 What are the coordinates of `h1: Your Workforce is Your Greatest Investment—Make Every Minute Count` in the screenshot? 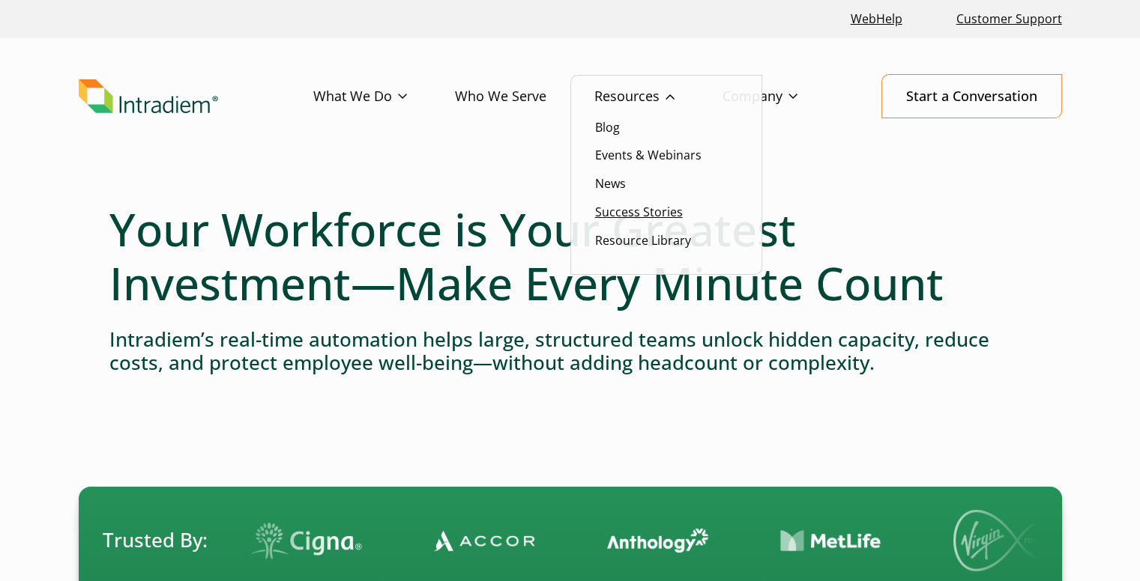 It's located at (570, 256).